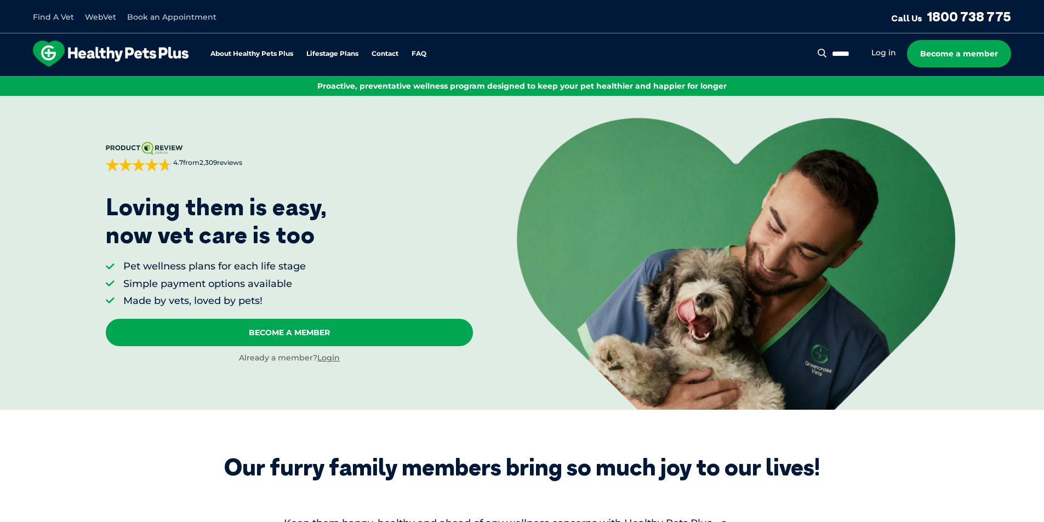  What do you see at coordinates (951, 16) in the screenshot?
I see `a: Call Us1800 738 775` at bounding box center [951, 16].